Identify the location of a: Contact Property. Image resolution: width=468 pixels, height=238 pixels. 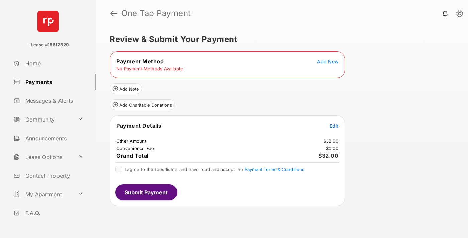
(53, 176).